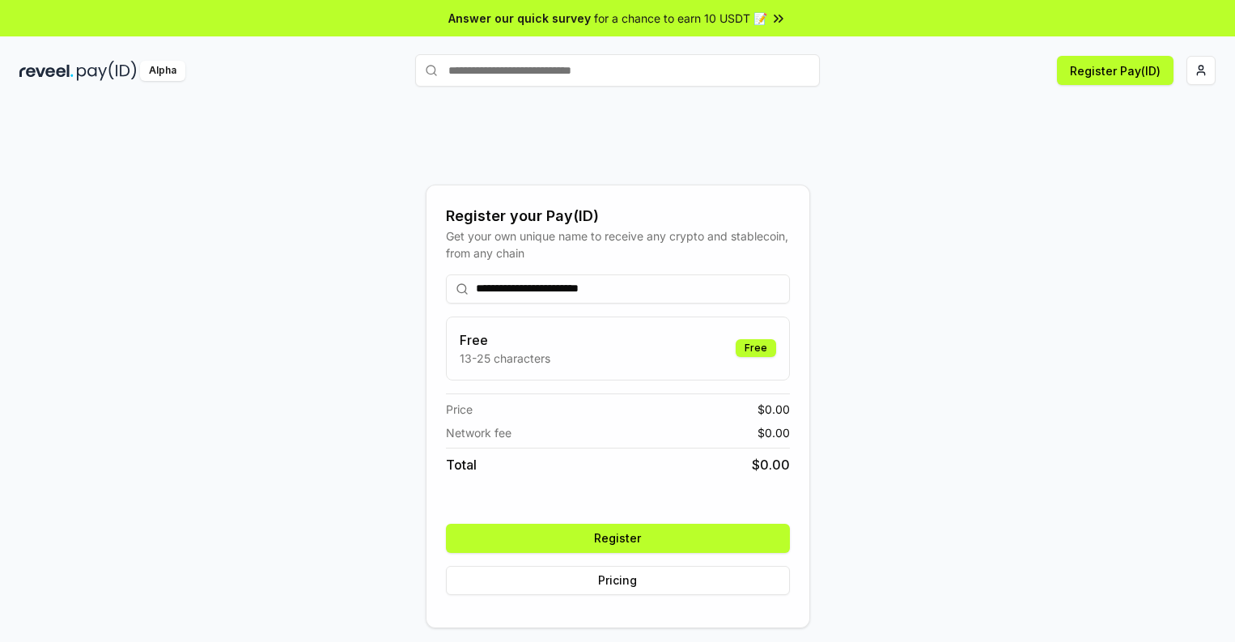 This screenshot has width=1235, height=642. Describe the element at coordinates (1116, 70) in the screenshot. I see `button: Register Pay(ID)` at that location.